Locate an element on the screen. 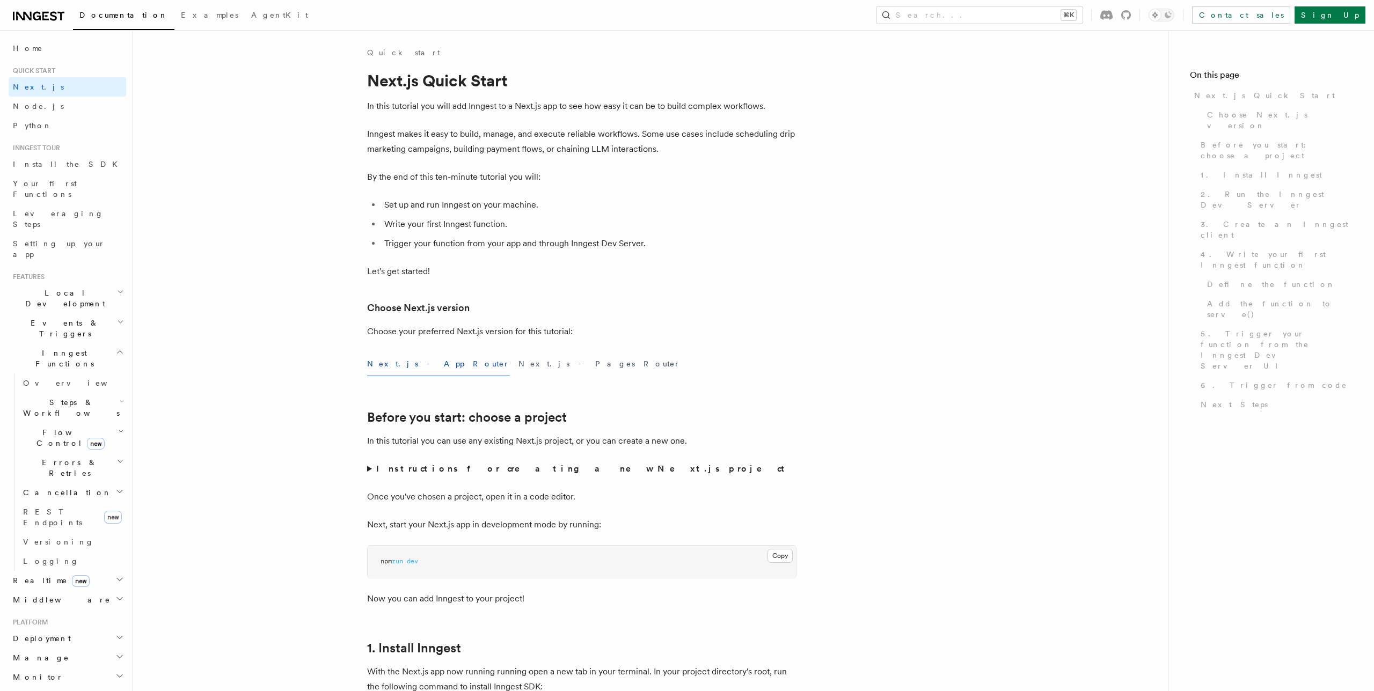 The width and height of the screenshot is (1374, 691). span: Realtime is located at coordinates (49, 581).